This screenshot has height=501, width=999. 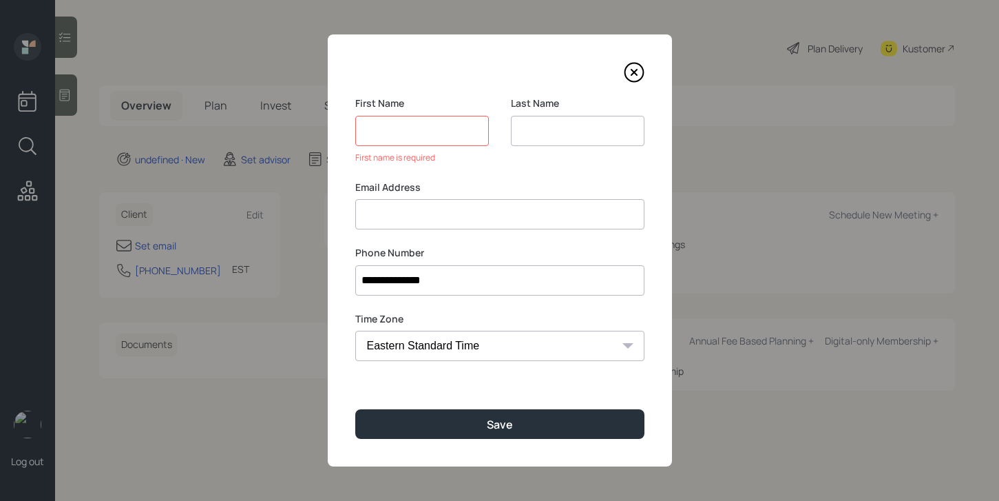 What do you see at coordinates (500, 187) in the screenshot?
I see `label: Email Address` at bounding box center [500, 187].